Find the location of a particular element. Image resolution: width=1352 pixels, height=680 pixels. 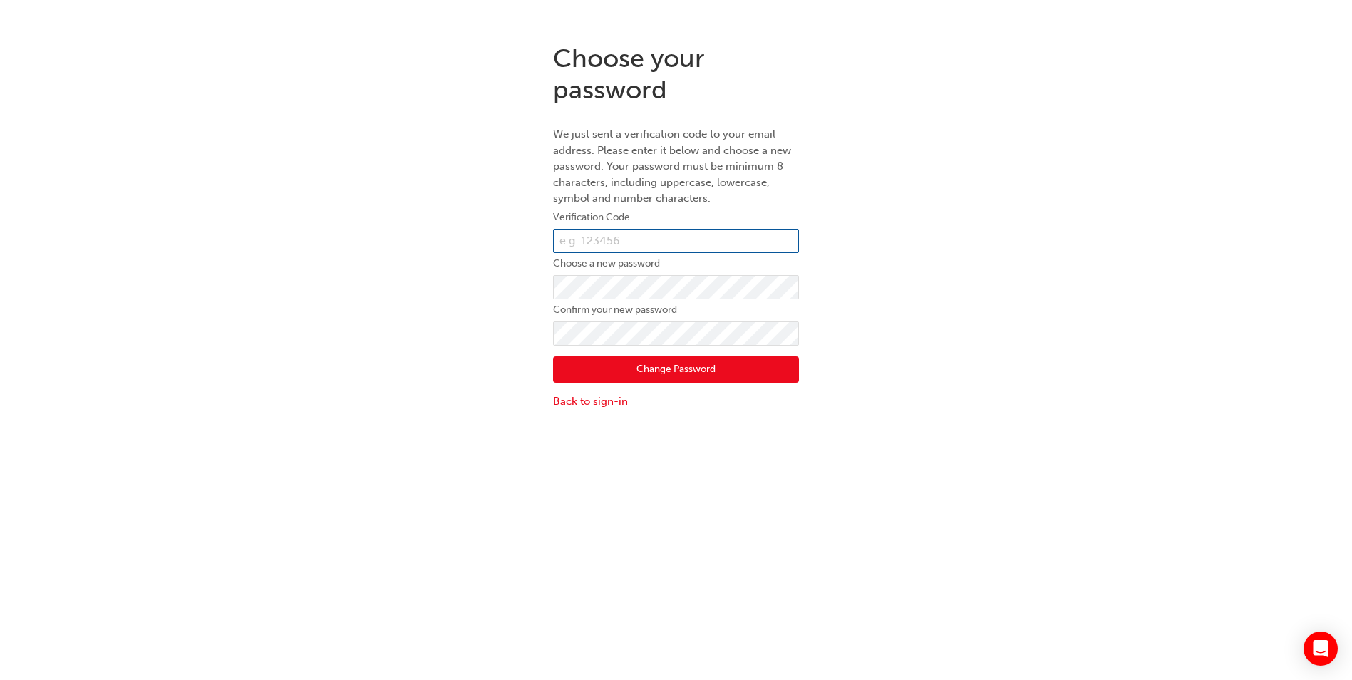

a: Back to sign-in is located at coordinates (675, 401).